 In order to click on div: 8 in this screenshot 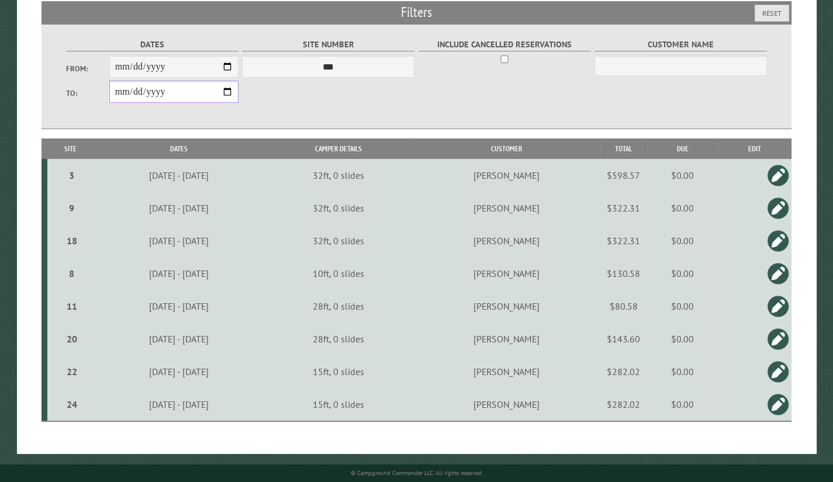, I will do `click(71, 274)`.